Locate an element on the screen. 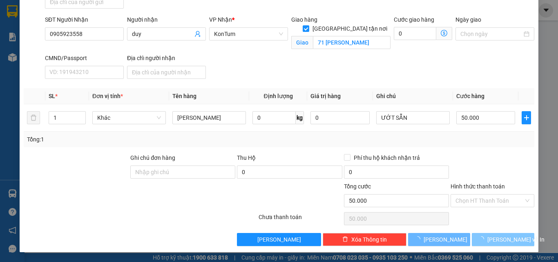 Image resolution: width=558 pixels, height=262 pixels. span: plus is located at coordinates (526, 118).